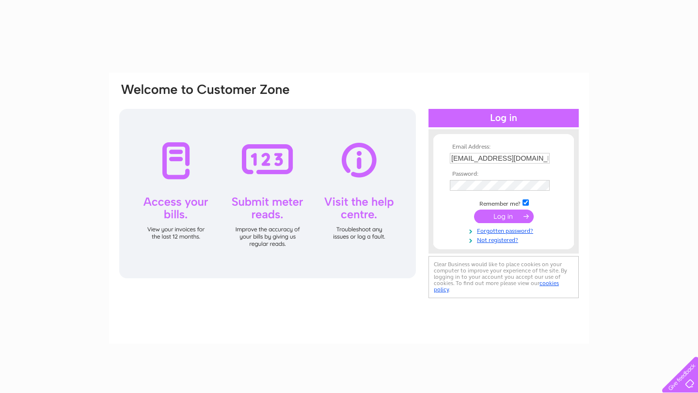 This screenshot has width=698, height=393. What do you see at coordinates (503, 277) in the screenshot?
I see `div: Clear Business would like to place cookies on your computer to improve your experience of the sit...` at bounding box center [503, 277].